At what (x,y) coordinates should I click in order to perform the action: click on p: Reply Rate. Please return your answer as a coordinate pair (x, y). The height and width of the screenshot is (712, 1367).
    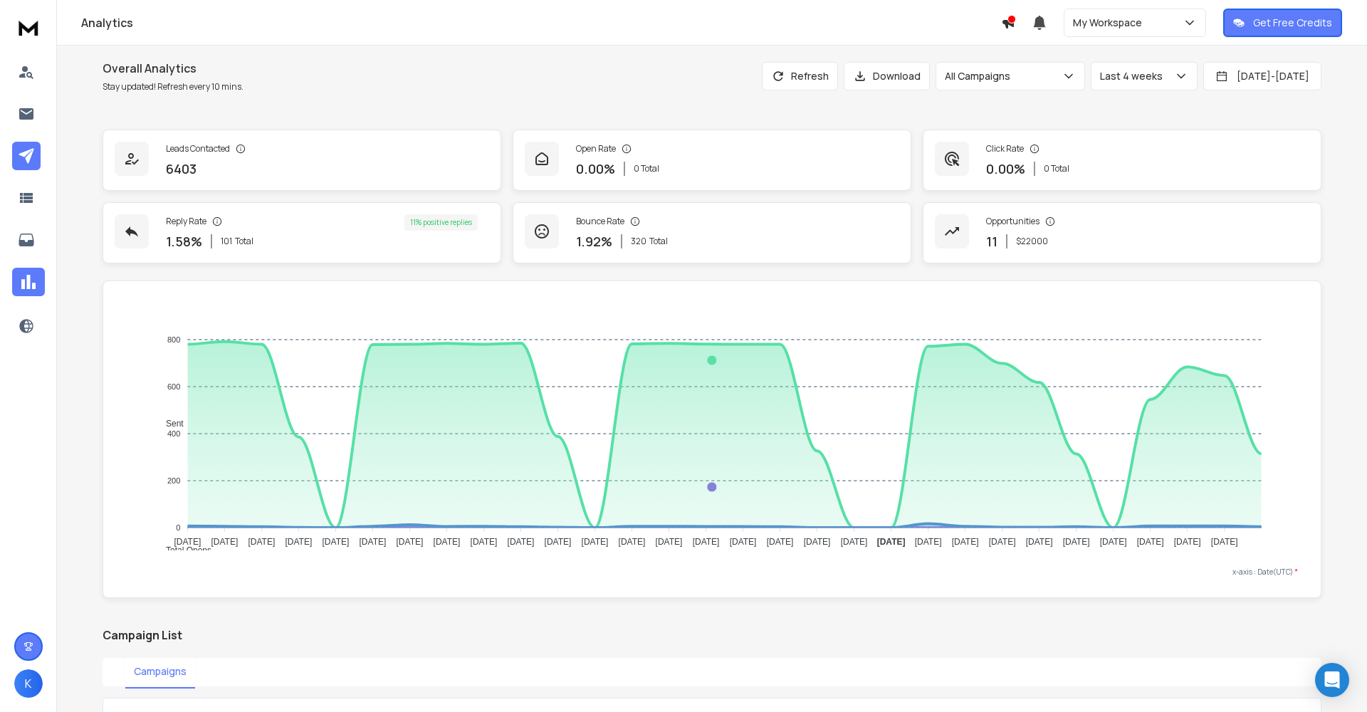
    Looking at the image, I should click on (186, 221).